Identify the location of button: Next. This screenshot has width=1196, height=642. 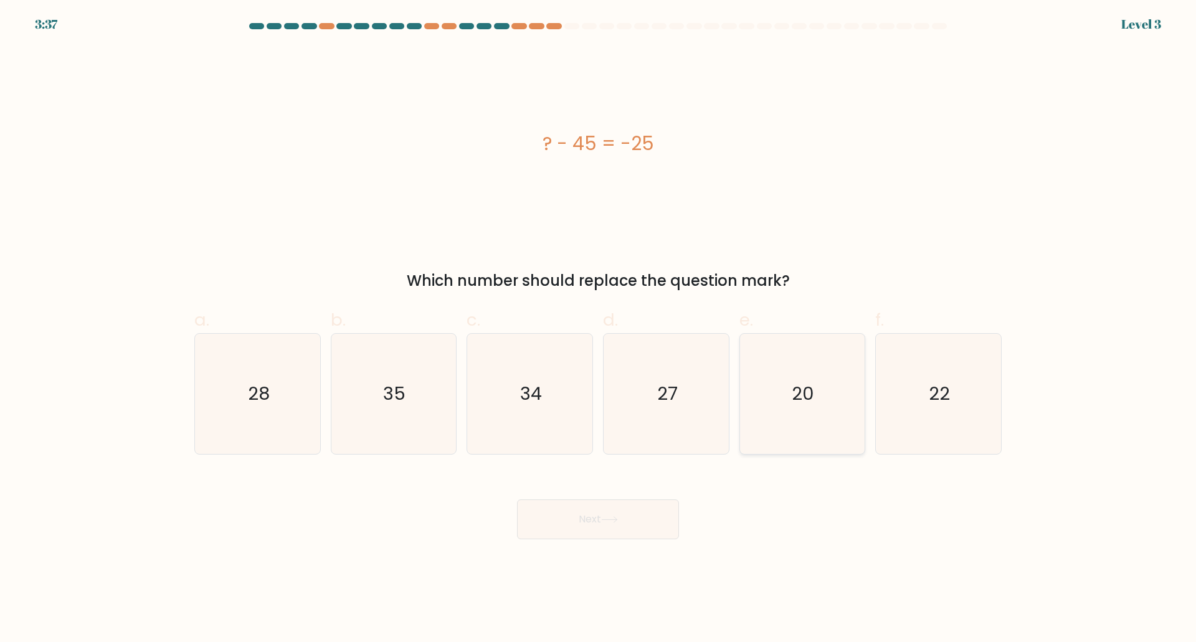
(598, 520).